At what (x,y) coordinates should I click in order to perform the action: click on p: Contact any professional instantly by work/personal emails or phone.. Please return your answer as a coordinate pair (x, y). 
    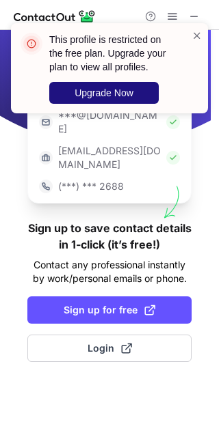
    Looking at the image, I should click on (109, 272).